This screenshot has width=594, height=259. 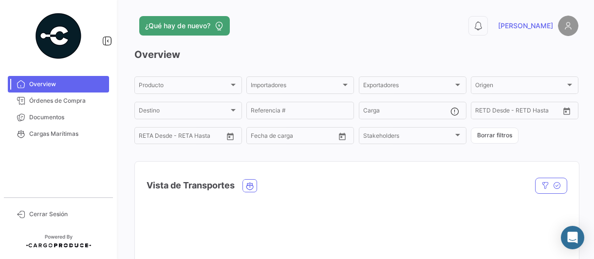 What do you see at coordinates (190, 185) in the screenshot?
I see `h4: Vista de Transportes` at bounding box center [190, 185].